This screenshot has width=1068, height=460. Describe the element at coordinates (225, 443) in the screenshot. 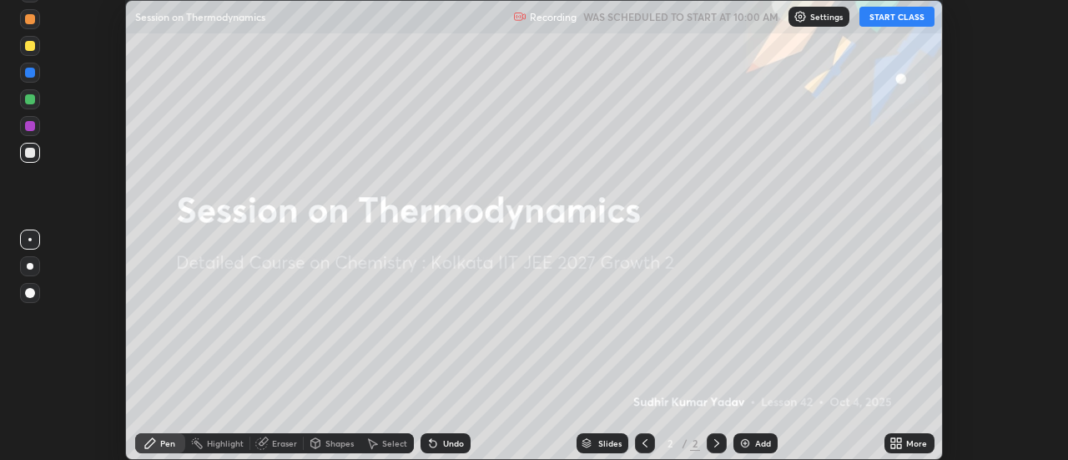

I see `div: Highlight` at that location.